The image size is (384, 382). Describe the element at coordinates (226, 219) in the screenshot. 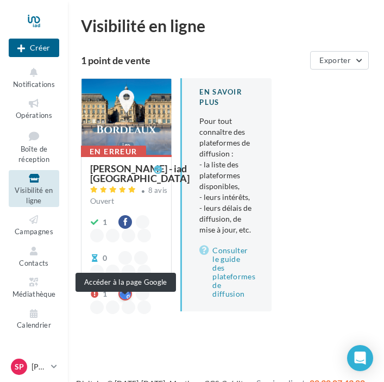

I see `li: - leurs délais de diffusion, de mise à jour, etc.` at that location.